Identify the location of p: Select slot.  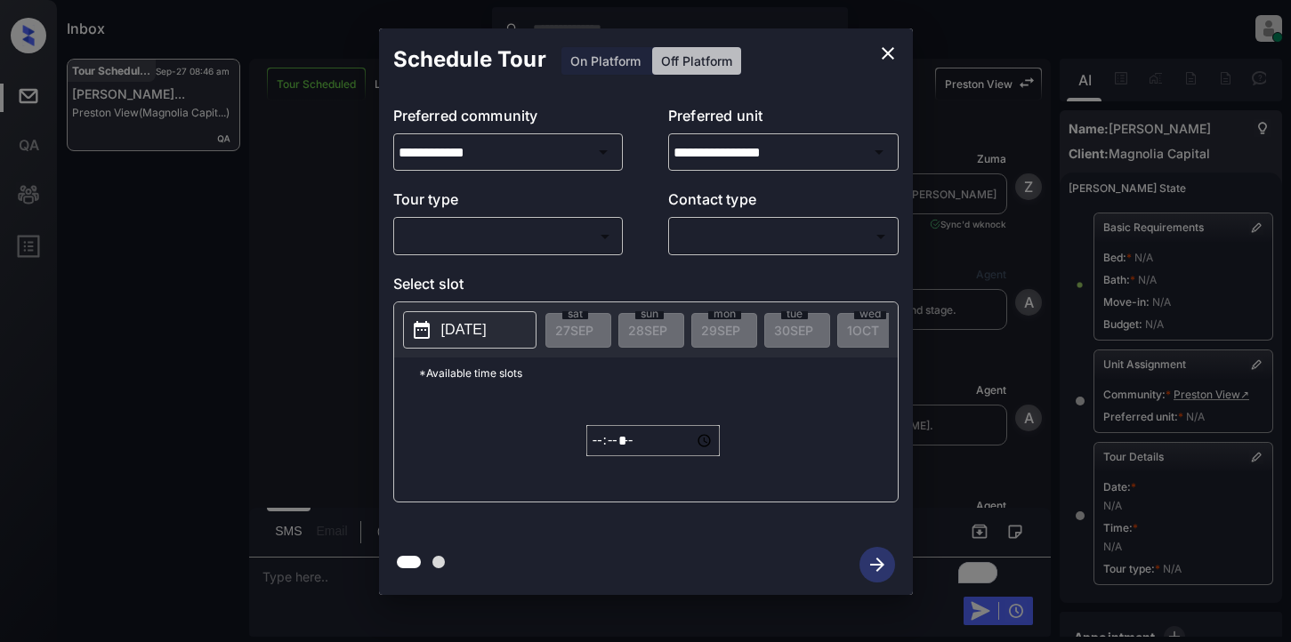
(646, 287).